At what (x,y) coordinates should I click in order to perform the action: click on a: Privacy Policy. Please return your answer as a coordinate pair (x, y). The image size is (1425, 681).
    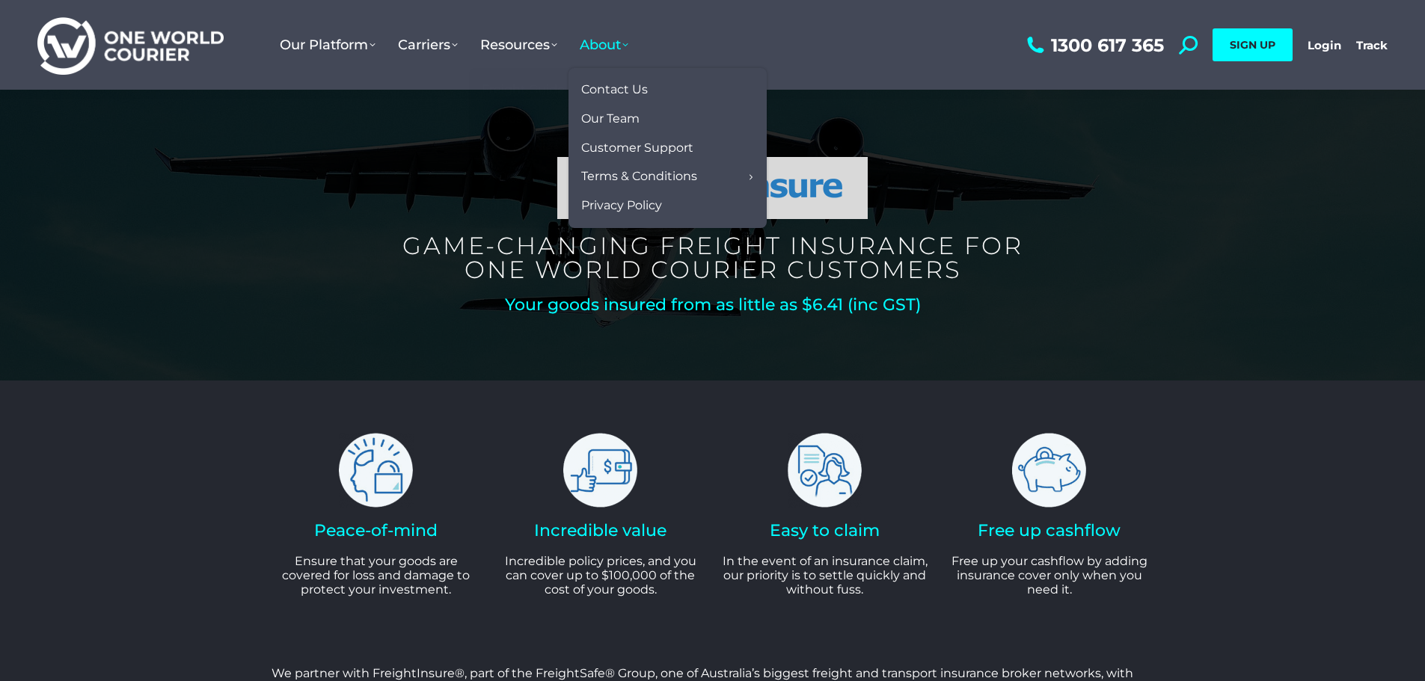
    Looking at the image, I should click on (667, 206).